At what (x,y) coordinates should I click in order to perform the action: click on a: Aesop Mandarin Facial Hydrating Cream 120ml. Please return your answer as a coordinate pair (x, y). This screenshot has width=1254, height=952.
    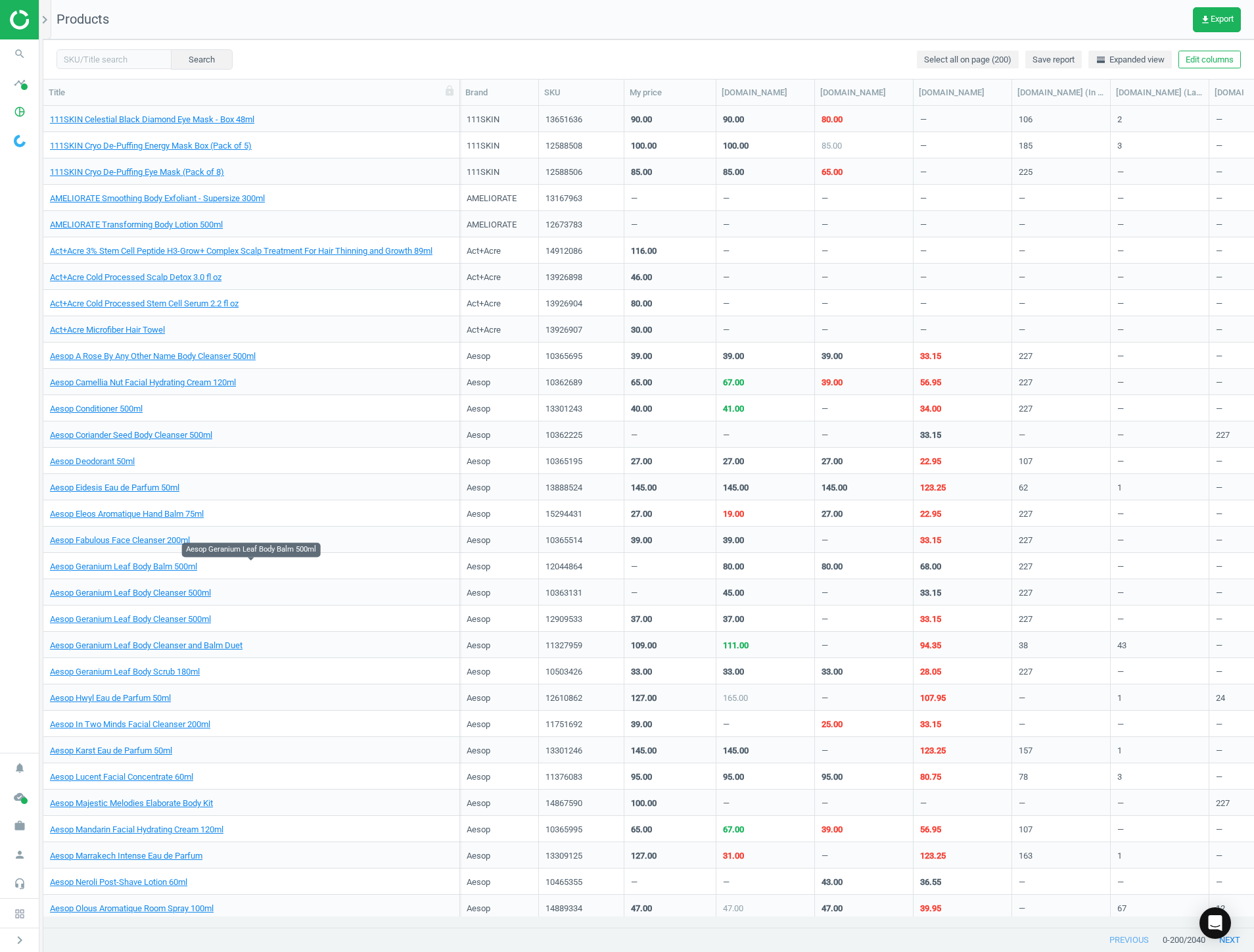
    Looking at the image, I should click on (136, 830).